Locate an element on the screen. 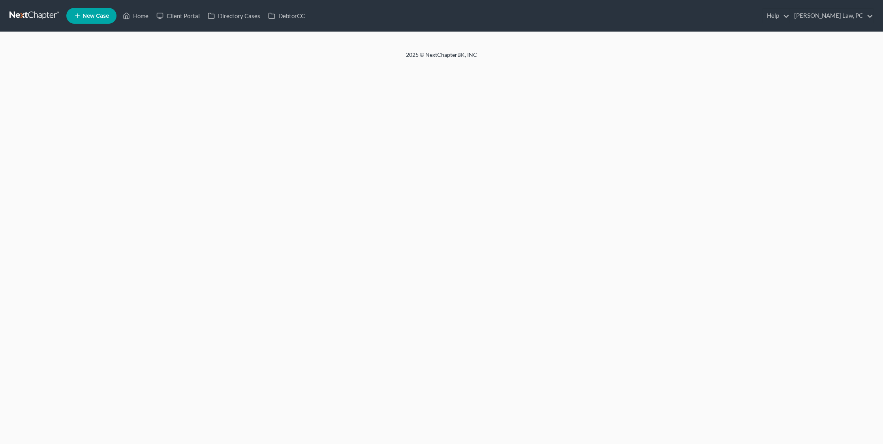 This screenshot has height=444, width=883. new-legal-case-button: New Case is located at coordinates (91, 16).